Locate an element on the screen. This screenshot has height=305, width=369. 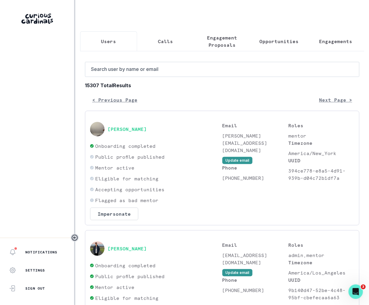
p: Sign Out is located at coordinates (35, 288).